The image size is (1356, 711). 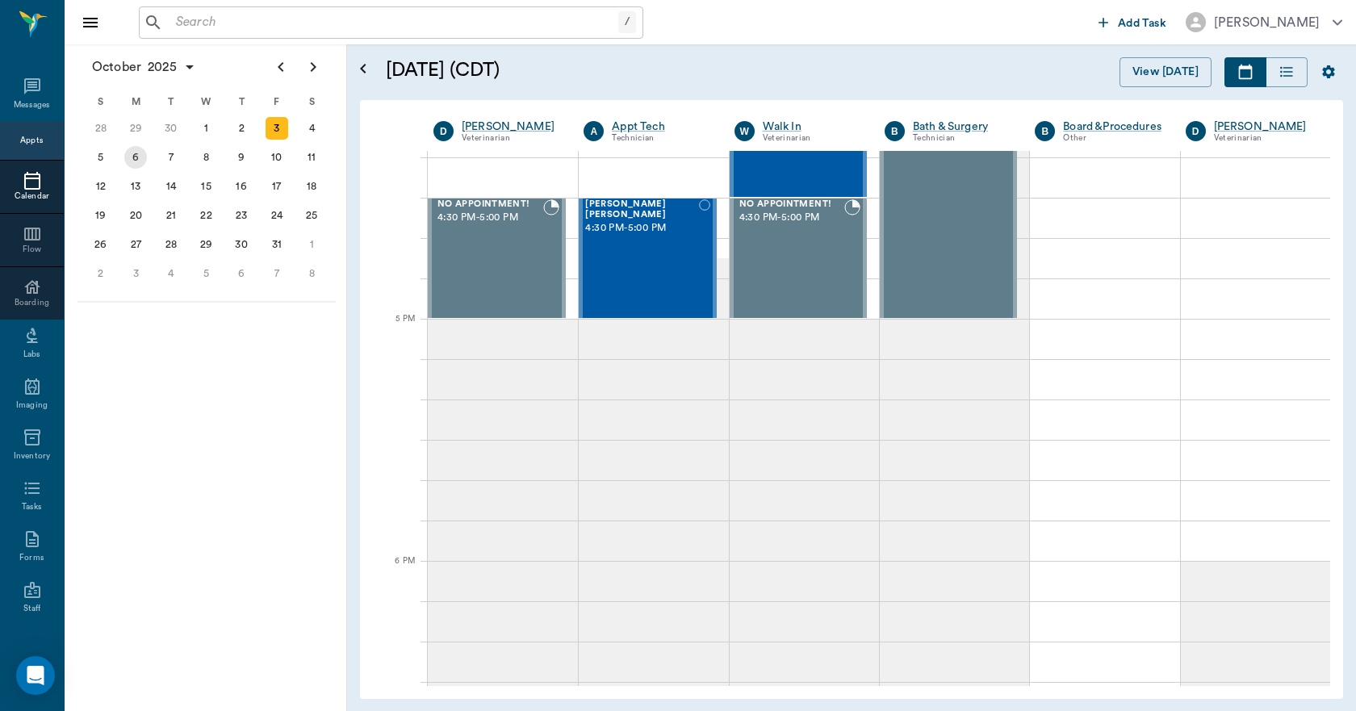 What do you see at coordinates (1113, 127) in the screenshot?
I see `div: Board &Procedures` at bounding box center [1113, 127].